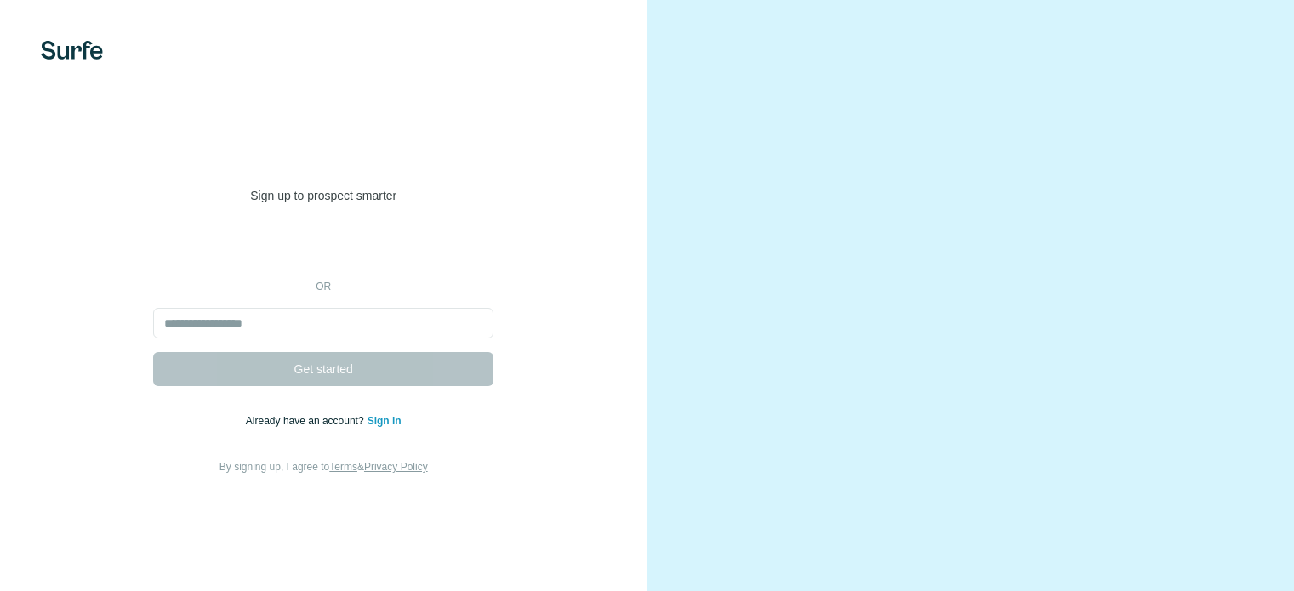 This screenshot has height=591, width=1294. Describe the element at coordinates (384, 421) in the screenshot. I see `a: Sign in` at that location.